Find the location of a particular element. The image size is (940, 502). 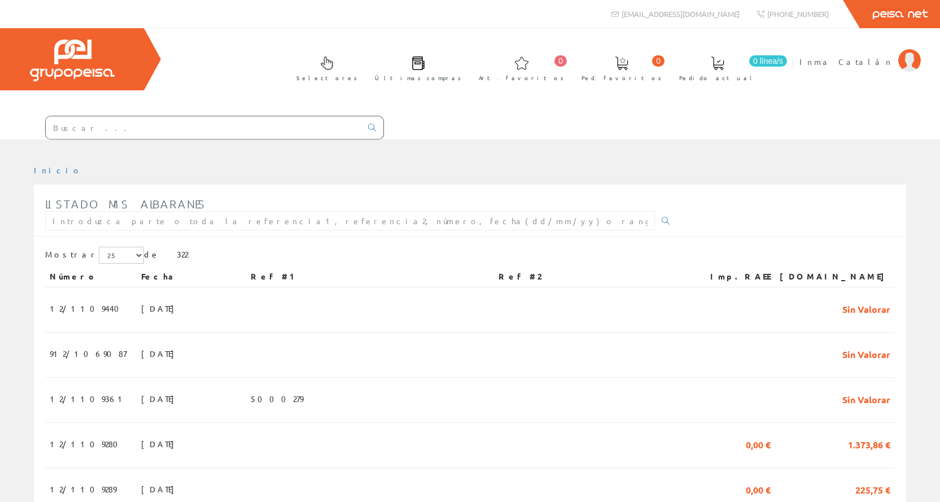

span: Inma Catalán is located at coordinates (846, 62).